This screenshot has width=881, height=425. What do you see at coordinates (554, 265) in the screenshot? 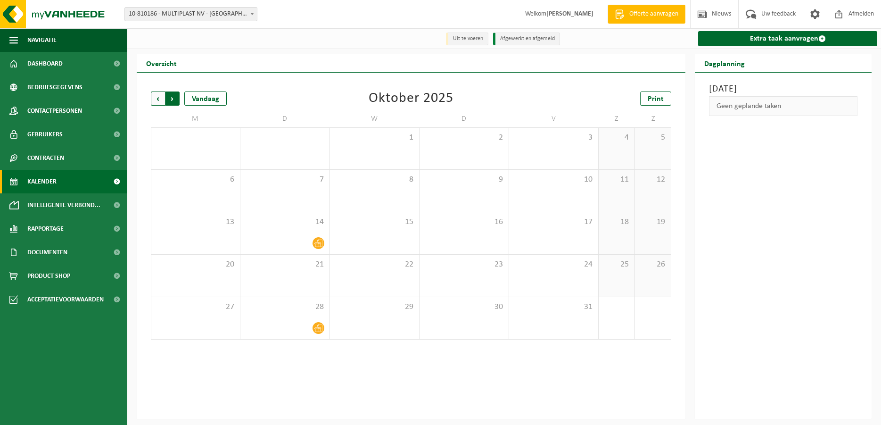
I see `span: 24` at bounding box center [554, 265].